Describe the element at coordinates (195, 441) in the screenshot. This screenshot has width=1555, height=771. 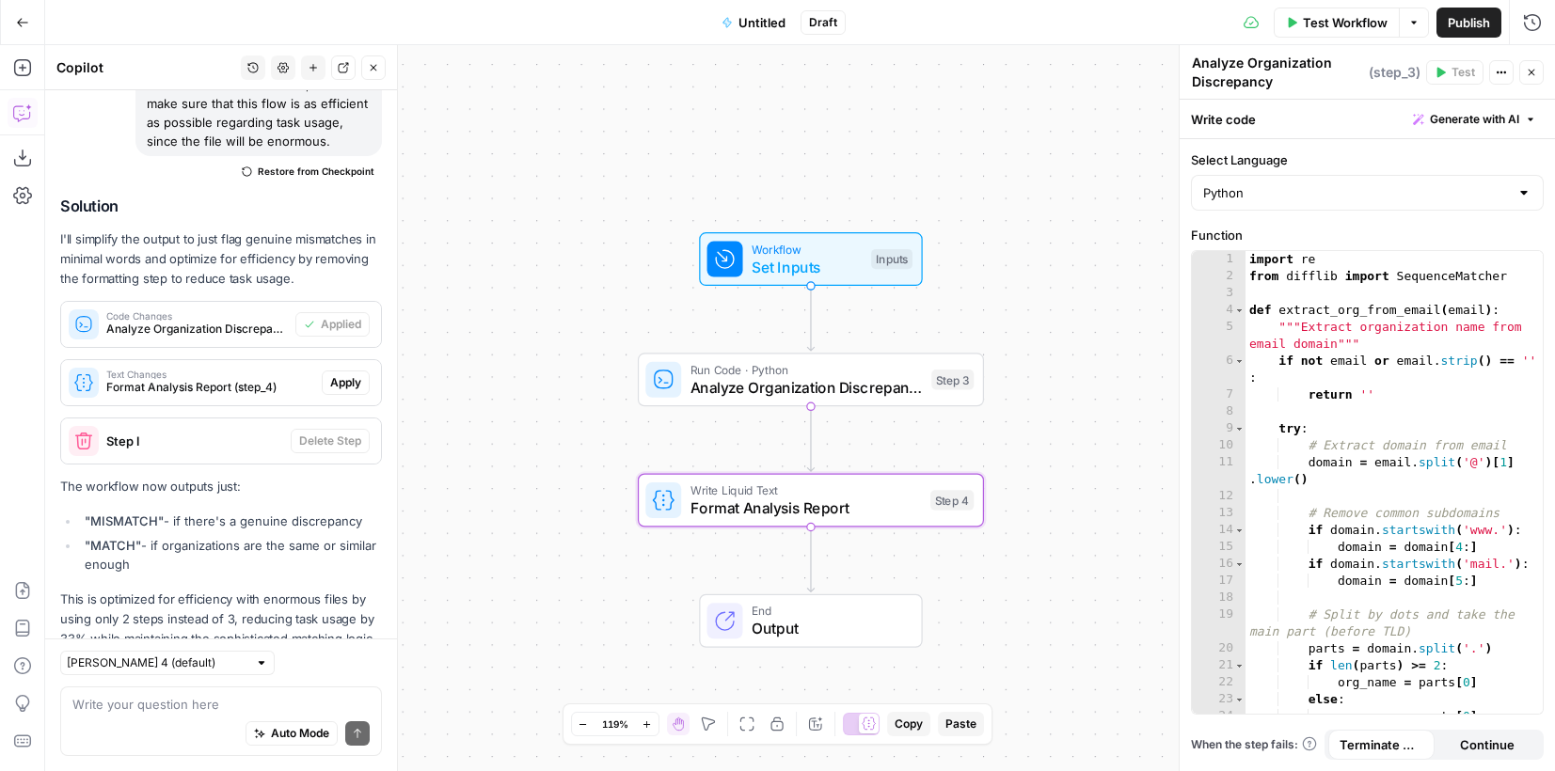
I see `span: Step l` at that location.